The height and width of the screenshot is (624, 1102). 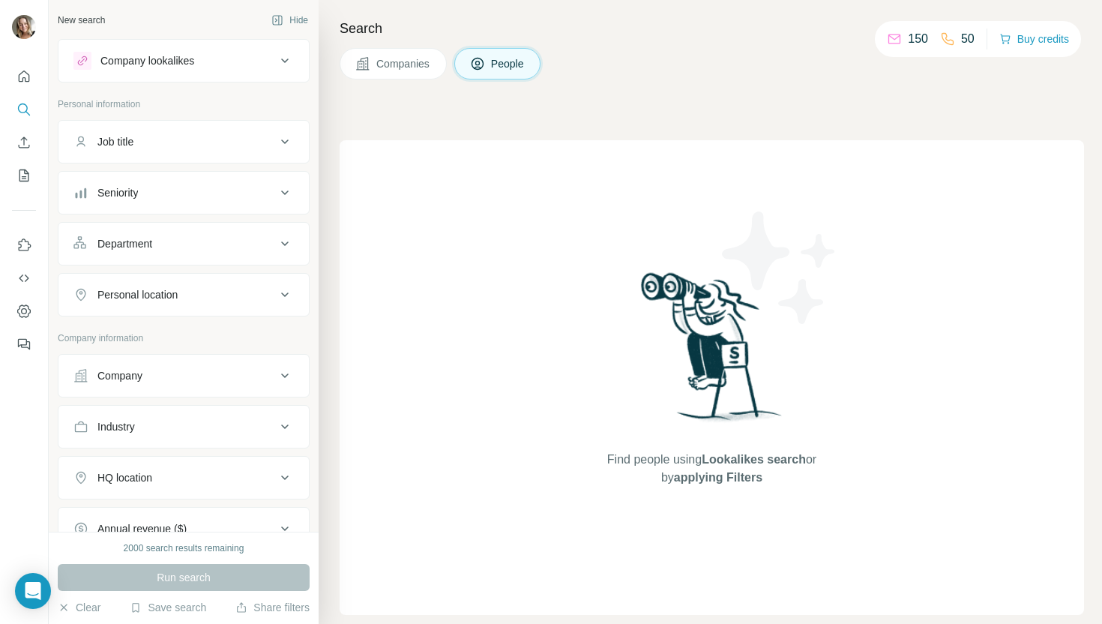 I want to click on div: Annual revenue ($), so click(x=142, y=529).